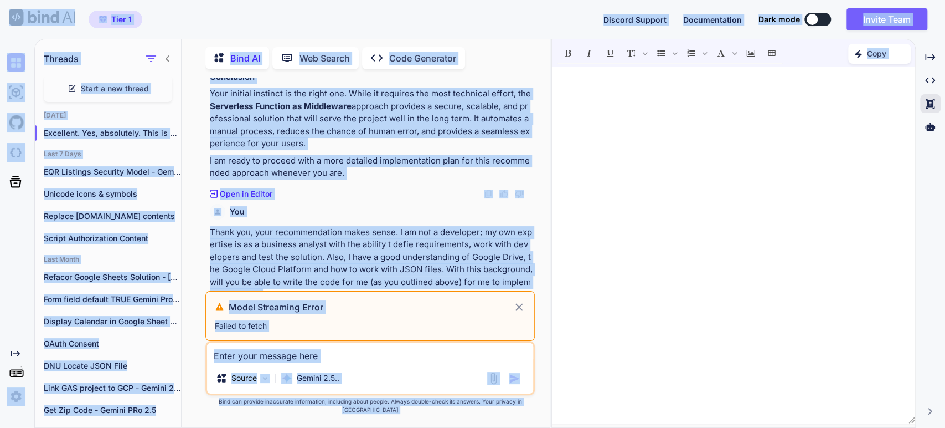 This screenshot has width=945, height=428. What do you see at coordinates (112, 366) in the screenshot?
I see `p: DNU Locate JSON File` at bounding box center [112, 366].